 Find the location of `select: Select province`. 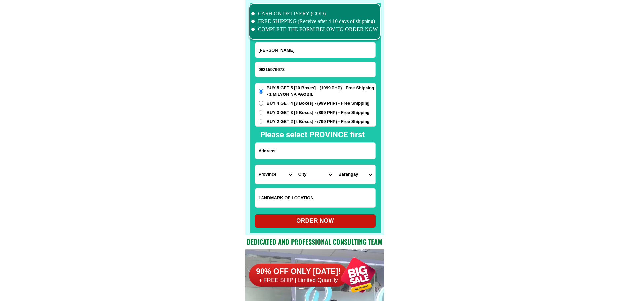

select: Select province is located at coordinates (275, 174).